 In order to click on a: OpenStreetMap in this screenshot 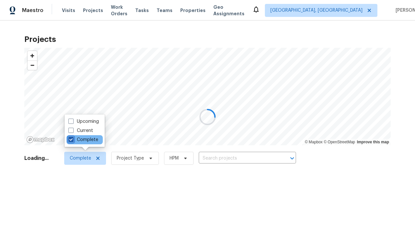, I will do `click(340, 142)`.